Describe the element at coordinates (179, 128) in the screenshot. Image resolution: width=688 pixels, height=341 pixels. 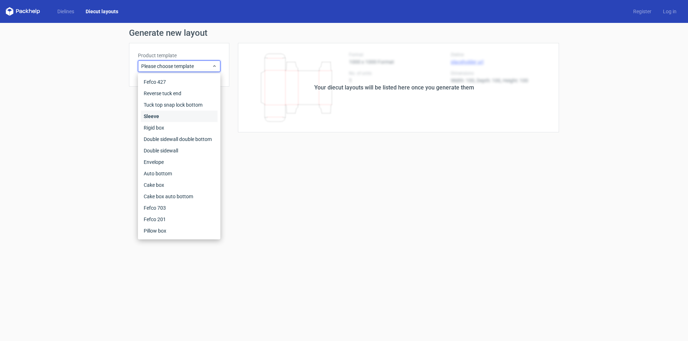
I see `div: Rigid box` at that location.